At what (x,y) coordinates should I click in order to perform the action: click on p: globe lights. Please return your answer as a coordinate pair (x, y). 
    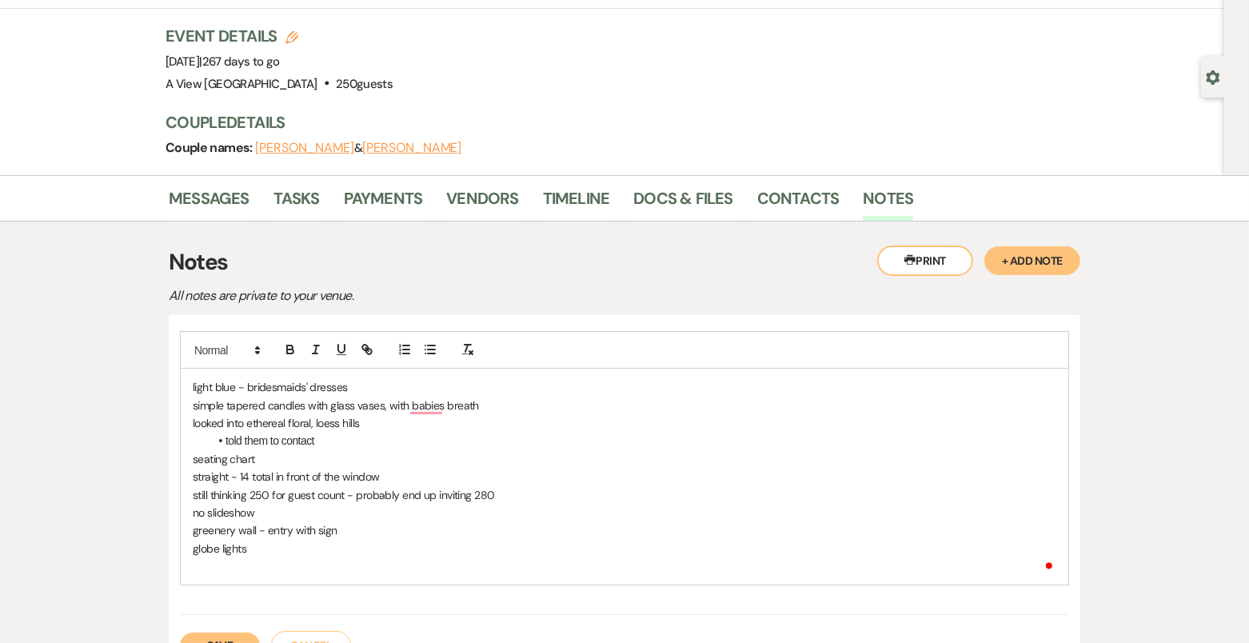
    Looking at the image, I should click on (625, 549).